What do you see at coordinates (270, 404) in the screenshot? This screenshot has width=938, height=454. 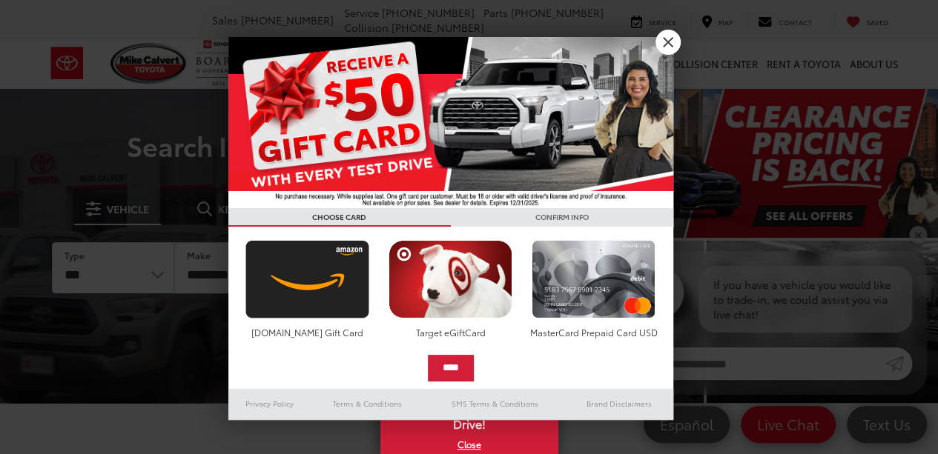 I see `a: Privacy Policy` at bounding box center [270, 404].